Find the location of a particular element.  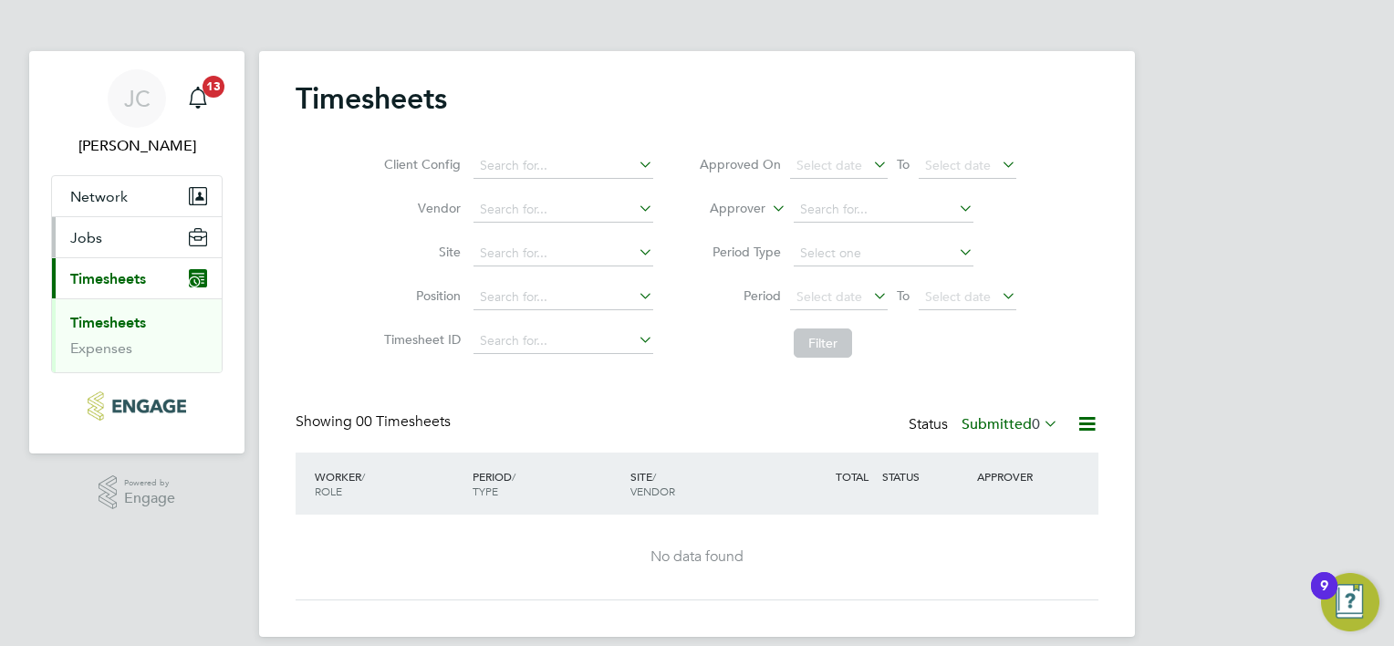

label: Vendor is located at coordinates (420, 208).